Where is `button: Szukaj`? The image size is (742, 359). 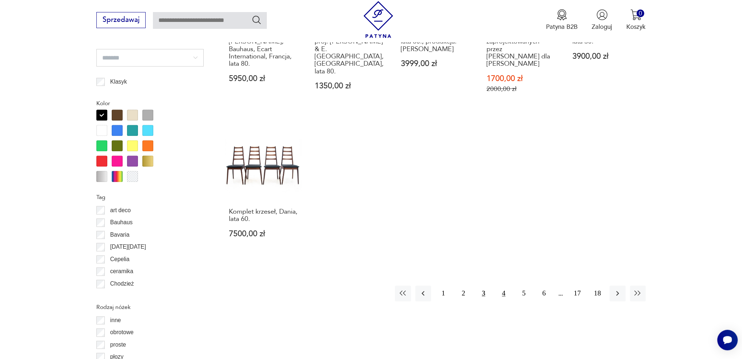
button: Szukaj is located at coordinates (257, 20).